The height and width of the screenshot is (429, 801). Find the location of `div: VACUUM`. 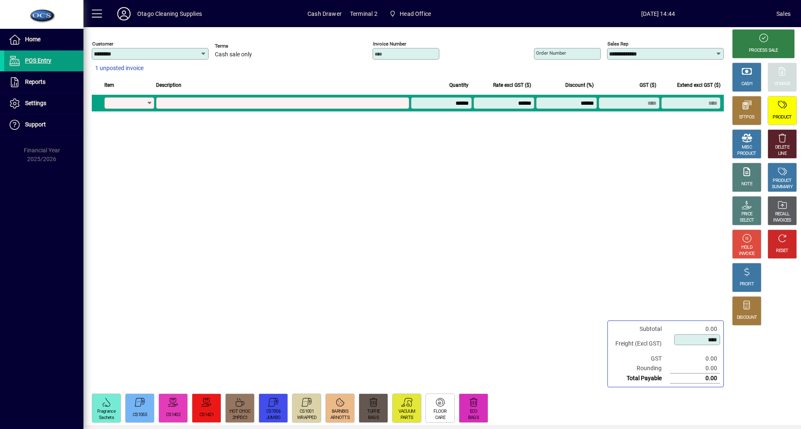

div: VACUUM is located at coordinates (407, 411).